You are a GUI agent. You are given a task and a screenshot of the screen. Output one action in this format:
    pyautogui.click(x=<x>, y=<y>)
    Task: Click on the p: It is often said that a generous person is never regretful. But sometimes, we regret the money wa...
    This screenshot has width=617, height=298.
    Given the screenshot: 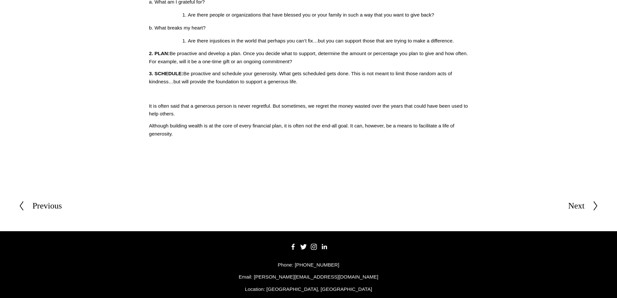 What is the action you would take?
    pyautogui.click(x=308, y=110)
    